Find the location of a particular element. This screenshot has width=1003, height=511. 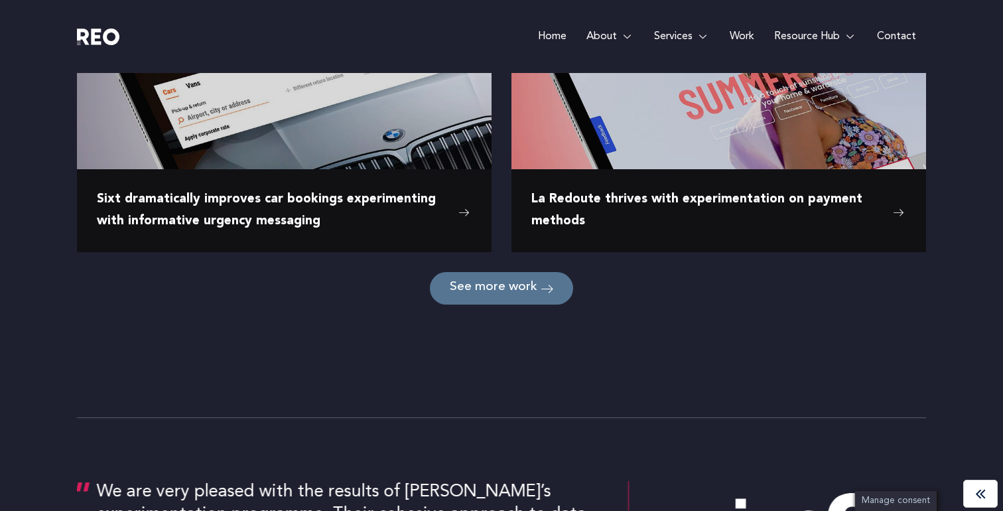

span: La Redoute thrives with experimentation on payment methods is located at coordinates (709, 210).